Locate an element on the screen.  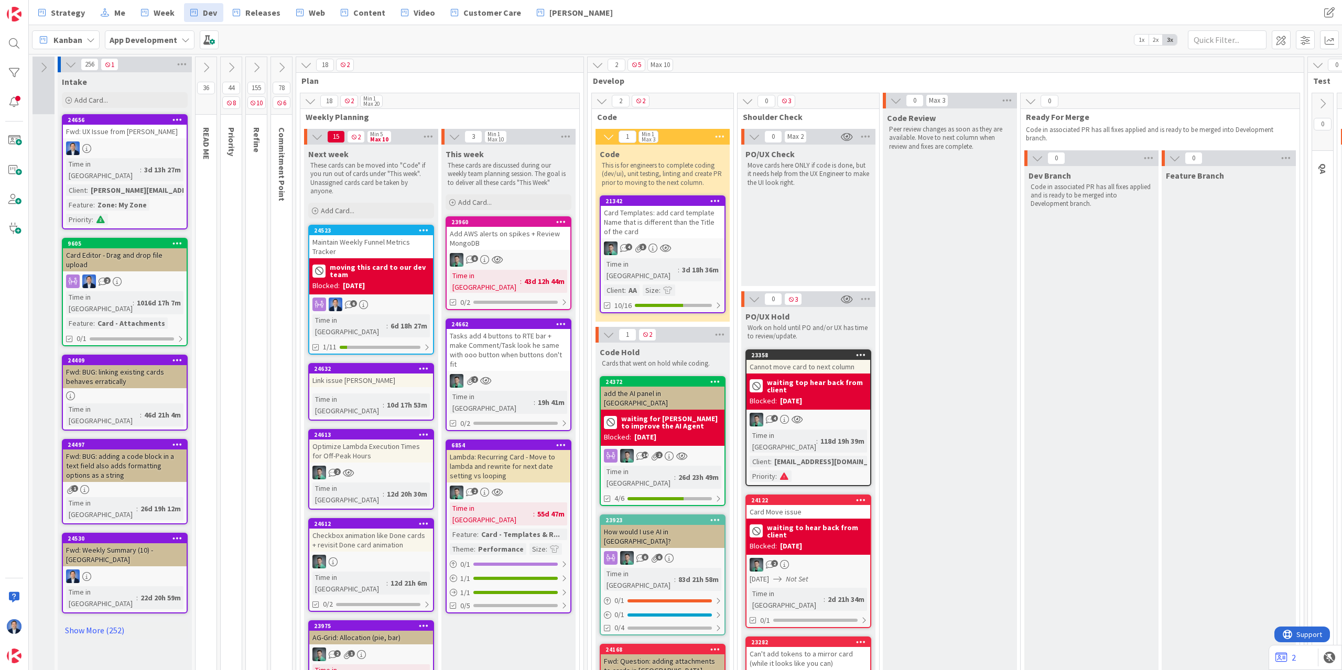
div: 24122 is located at coordinates (808, 501).